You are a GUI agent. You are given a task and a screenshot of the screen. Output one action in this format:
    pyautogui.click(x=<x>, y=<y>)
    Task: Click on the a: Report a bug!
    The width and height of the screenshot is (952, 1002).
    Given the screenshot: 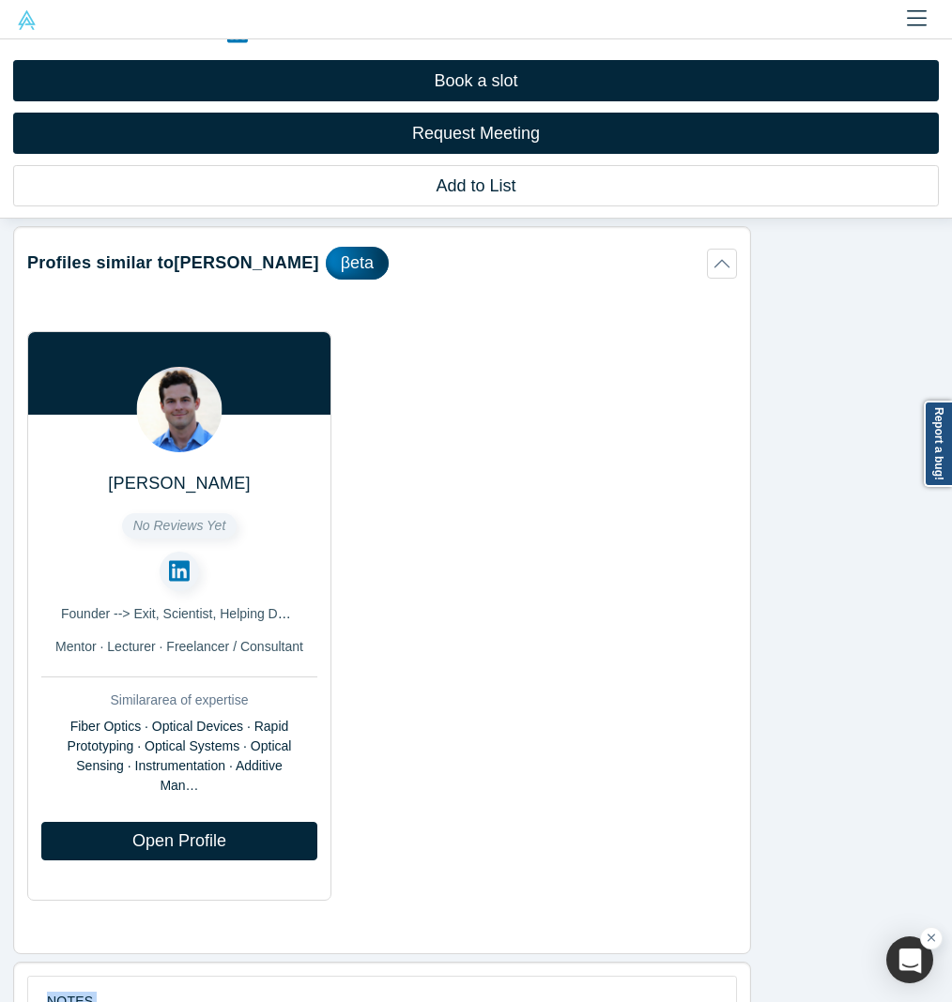 What is the action you would take?
    pyautogui.click(x=937, y=444)
    